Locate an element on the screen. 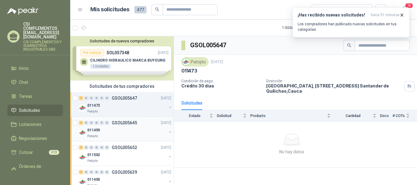 This screenshot has height=185, width=417. th: Producto is located at coordinates (292, 116).